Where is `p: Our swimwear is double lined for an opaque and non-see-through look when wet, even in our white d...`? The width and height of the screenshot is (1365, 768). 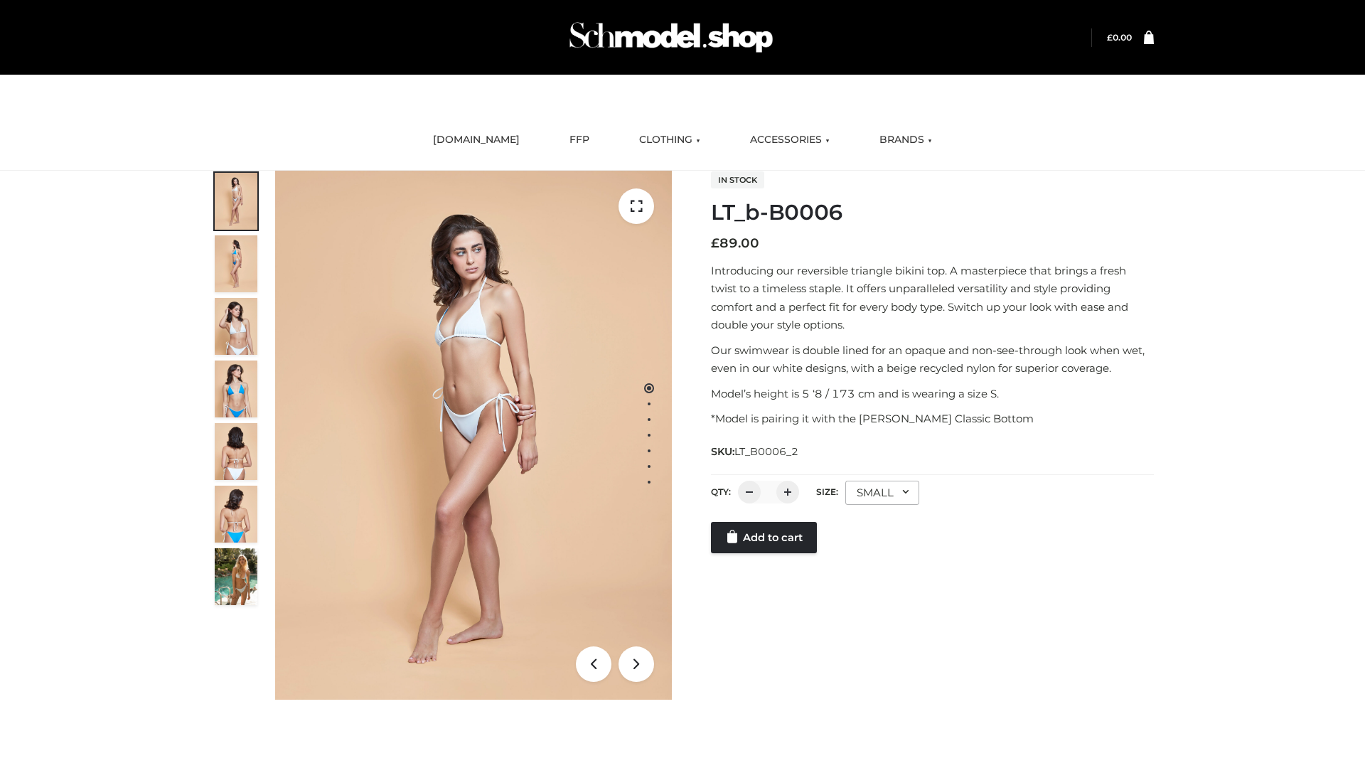 p: Our swimwear is double lined for an opaque and non-see-through look when wet, even in our white d... is located at coordinates (932, 359).